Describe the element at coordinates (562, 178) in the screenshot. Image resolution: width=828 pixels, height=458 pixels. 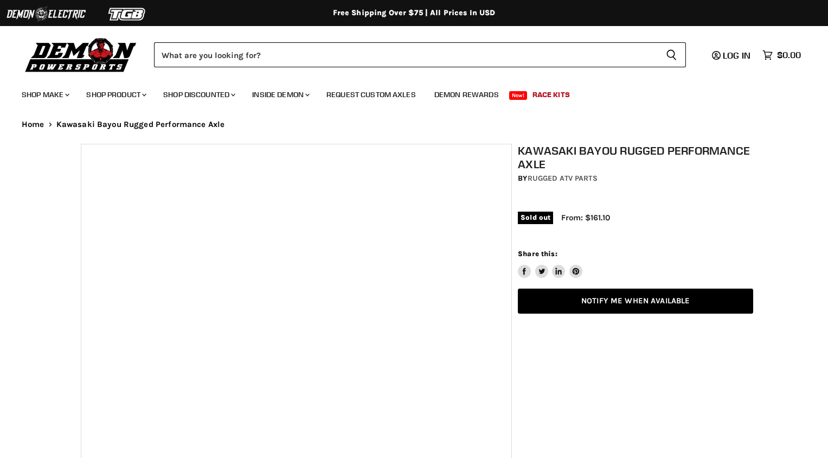
I see `a: Rugged ATV Parts` at that location.